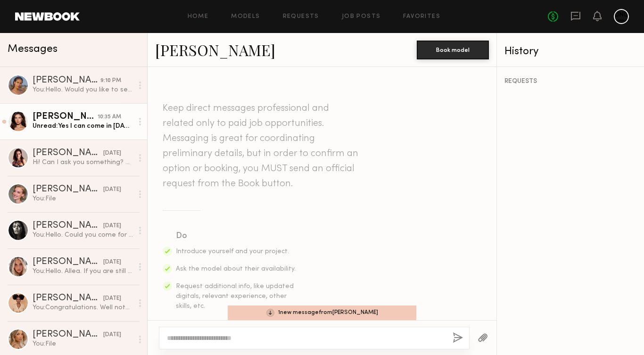  I want to click on div: REQUESTS, so click(570, 82).